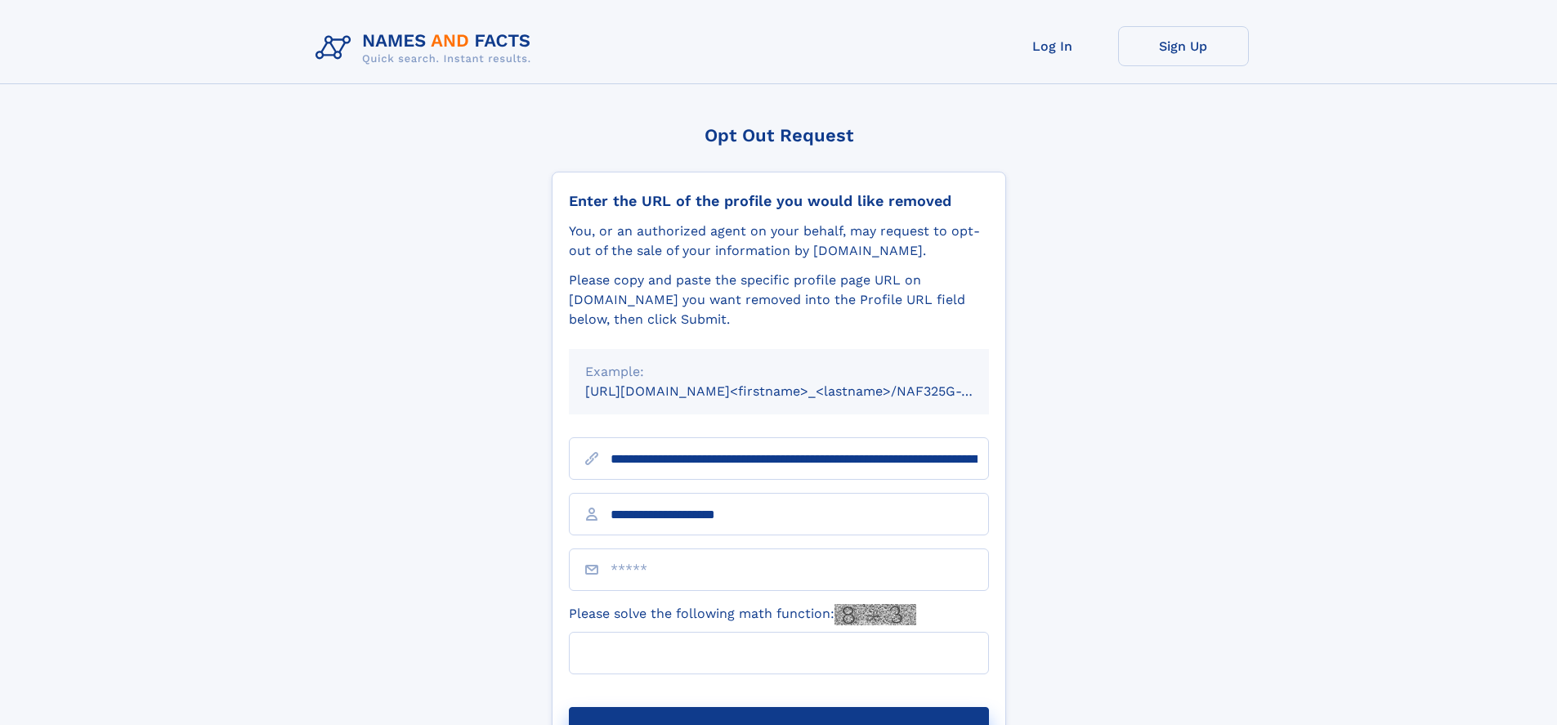 This screenshot has height=725, width=1557. I want to click on div: Opt Out Request, so click(779, 135).